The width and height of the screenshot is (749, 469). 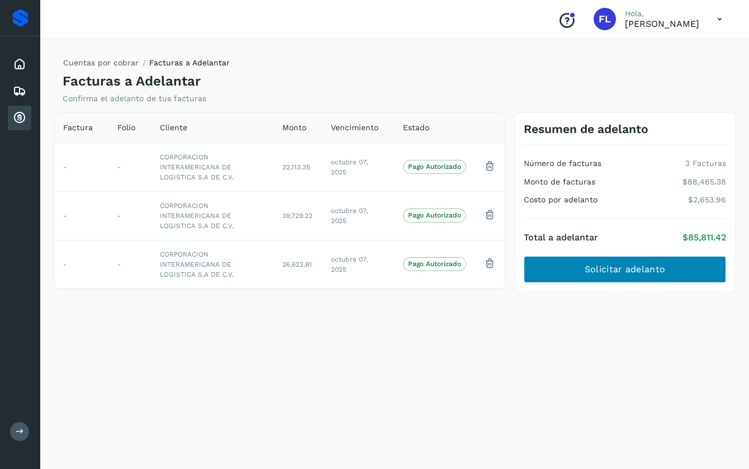 What do you see at coordinates (190, 63) in the screenshot?
I see `span: Facturas a Adelantar` at bounding box center [190, 63].